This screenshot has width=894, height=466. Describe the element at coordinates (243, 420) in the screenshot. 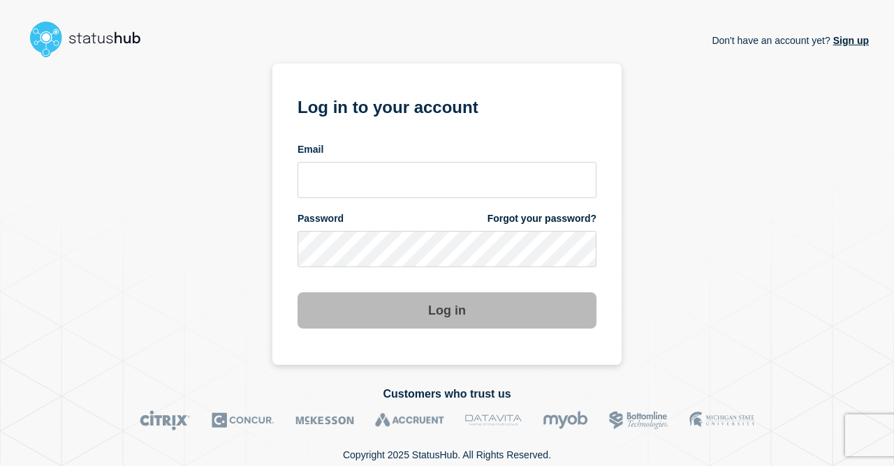

I see `img: Concur logo` at that location.